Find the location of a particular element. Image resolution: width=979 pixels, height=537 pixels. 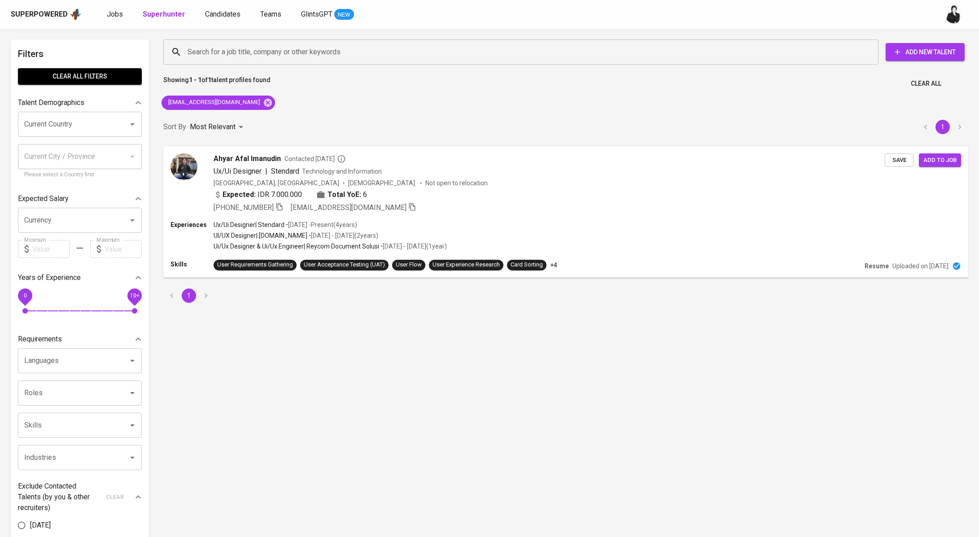

span: Ux/Ui Designer is located at coordinates (237, 171).